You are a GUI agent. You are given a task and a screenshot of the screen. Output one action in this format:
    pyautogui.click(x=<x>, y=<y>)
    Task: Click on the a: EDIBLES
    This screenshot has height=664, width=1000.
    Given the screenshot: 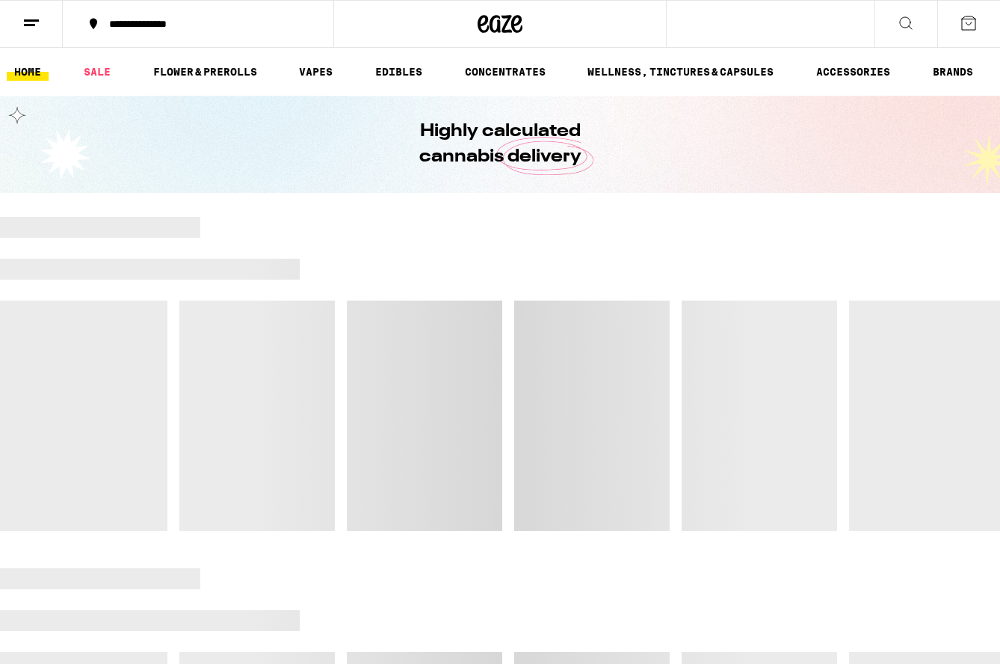 What is the action you would take?
    pyautogui.click(x=398, y=72)
    